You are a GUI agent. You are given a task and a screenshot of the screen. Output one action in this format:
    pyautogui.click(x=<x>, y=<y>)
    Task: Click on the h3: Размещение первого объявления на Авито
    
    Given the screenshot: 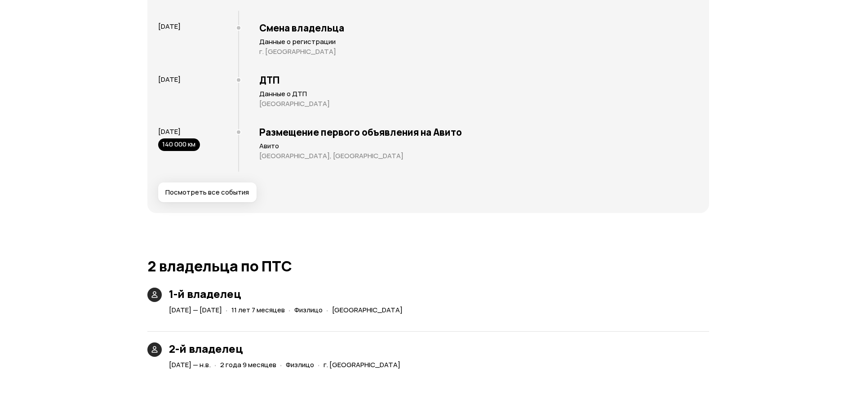 What is the action you would take?
    pyautogui.click(x=479, y=132)
    